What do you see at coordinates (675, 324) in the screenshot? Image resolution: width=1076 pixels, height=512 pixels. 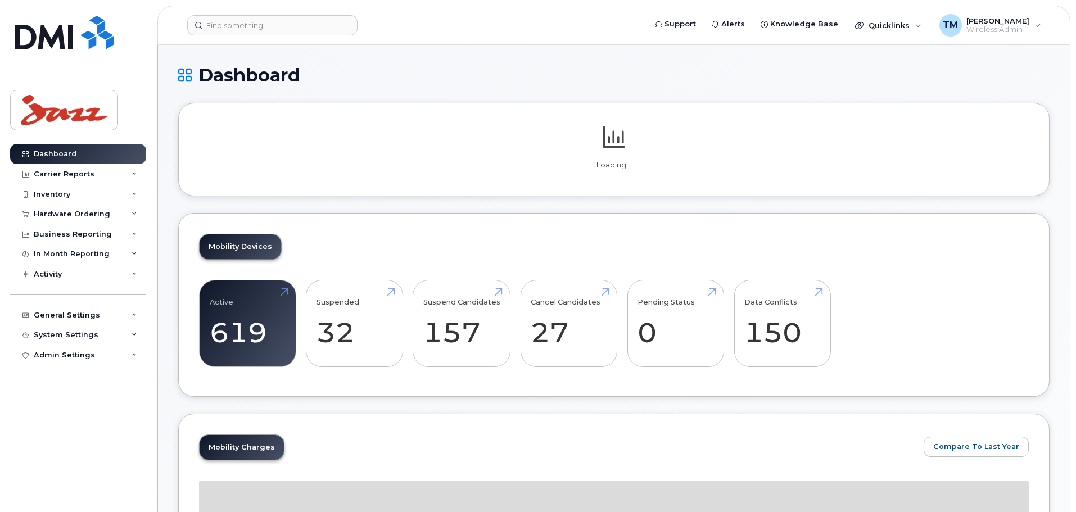 I see `a: Pending Status 0` at bounding box center [675, 324].